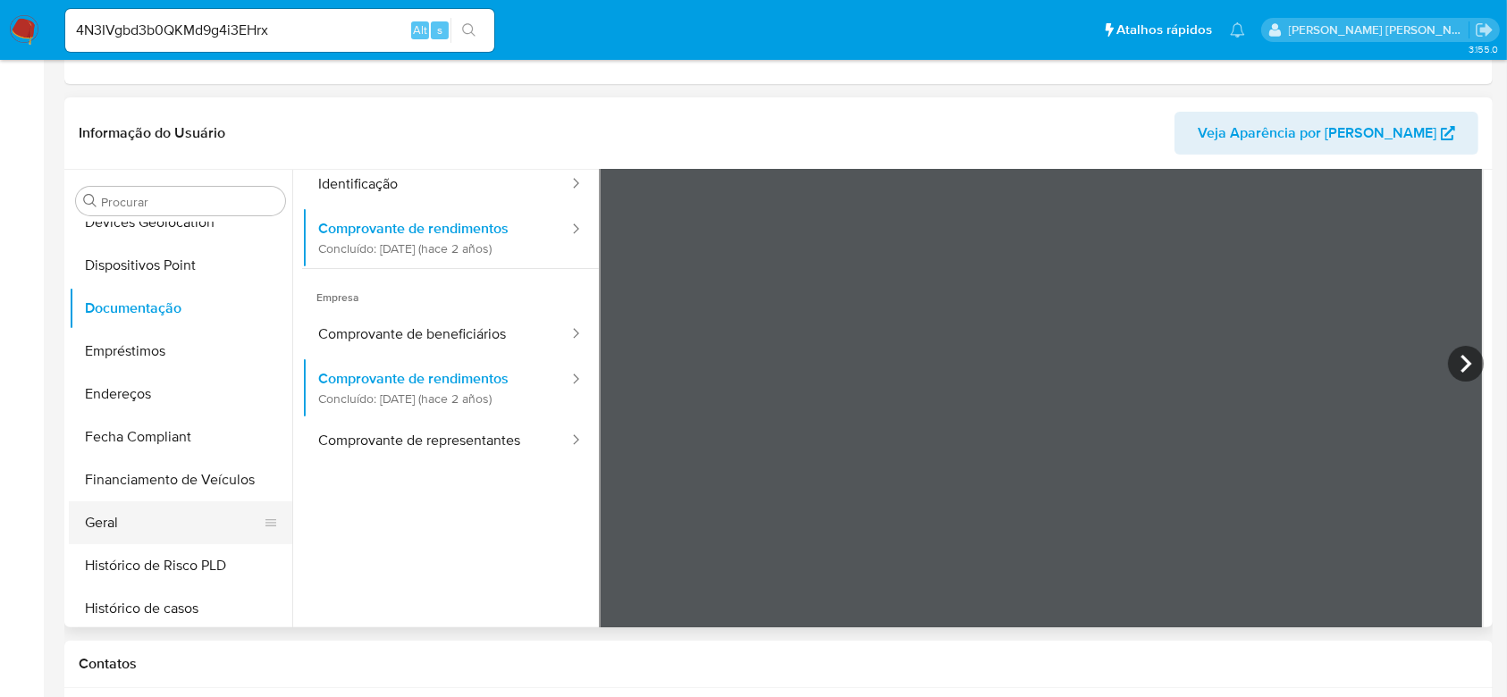 Image resolution: width=1507 pixels, height=697 pixels. I want to click on h1: Contatos, so click(779, 664).